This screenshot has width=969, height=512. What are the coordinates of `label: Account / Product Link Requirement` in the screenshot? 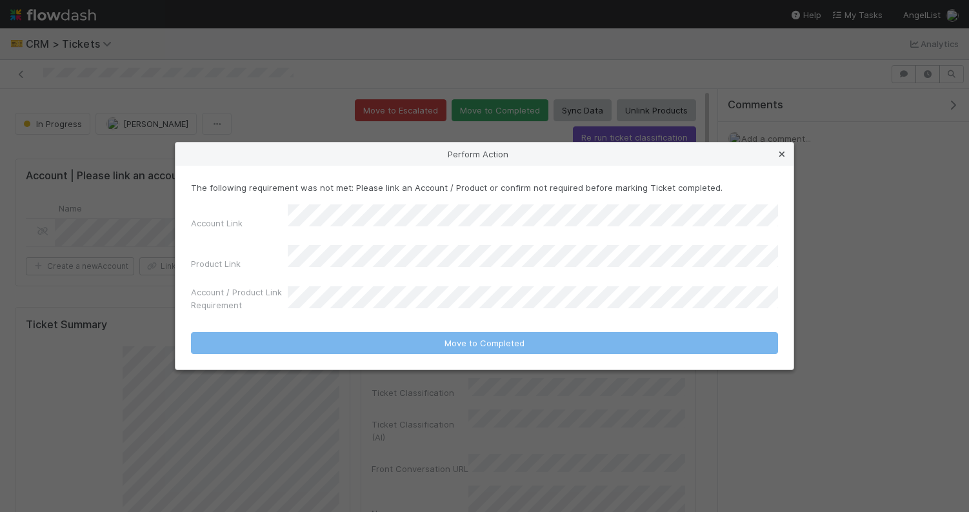 It's located at (239, 299).